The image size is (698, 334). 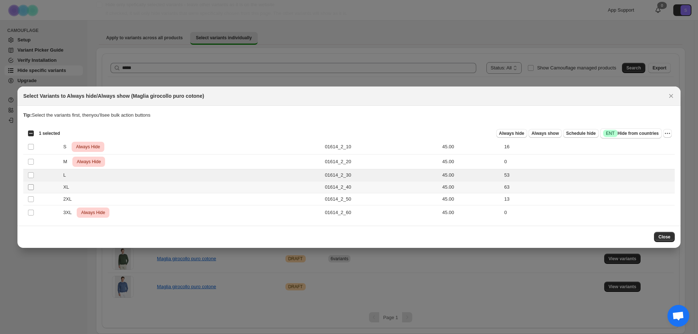 What do you see at coordinates (545, 133) in the screenshot?
I see `button: Always show` at bounding box center [545, 133].